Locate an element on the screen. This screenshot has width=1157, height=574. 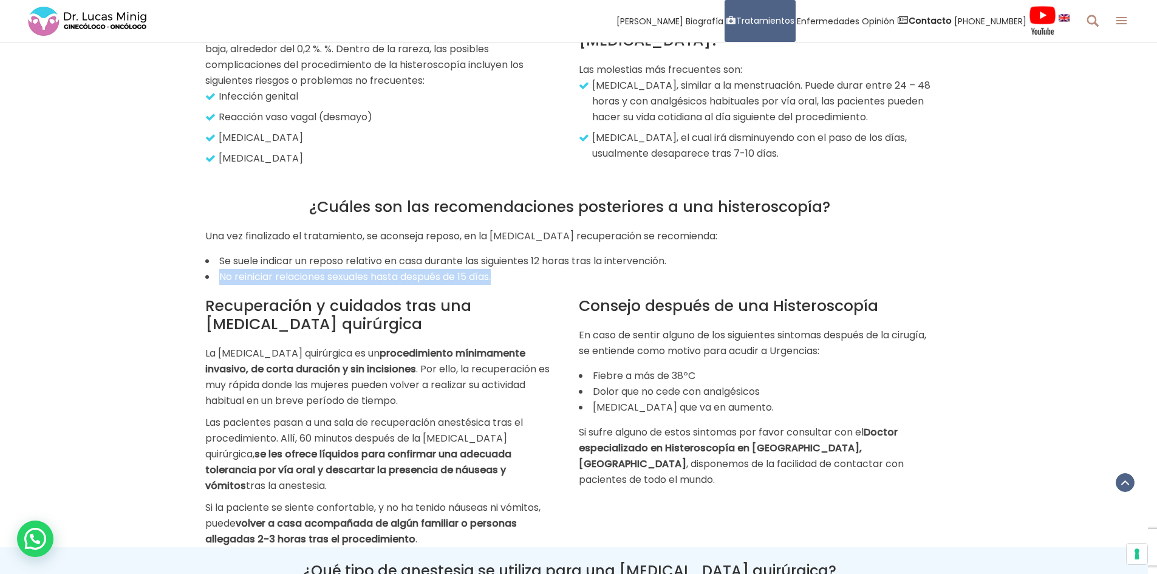
img: language english is located at coordinates (1064, 18).